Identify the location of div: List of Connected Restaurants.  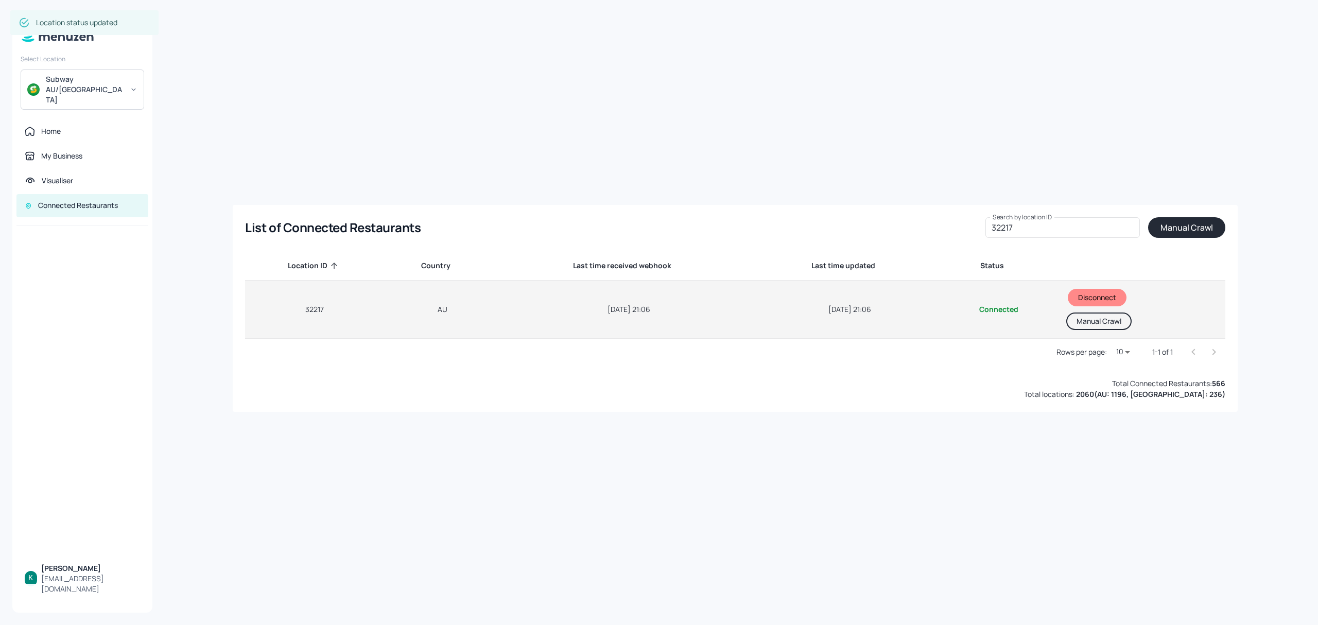
(333, 228).